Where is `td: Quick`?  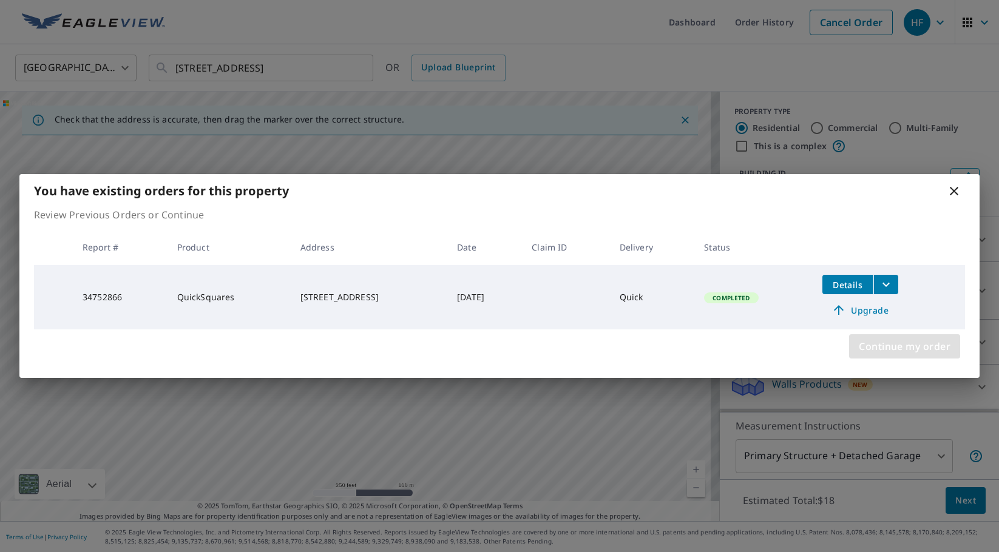 td: Quick is located at coordinates (653, 297).